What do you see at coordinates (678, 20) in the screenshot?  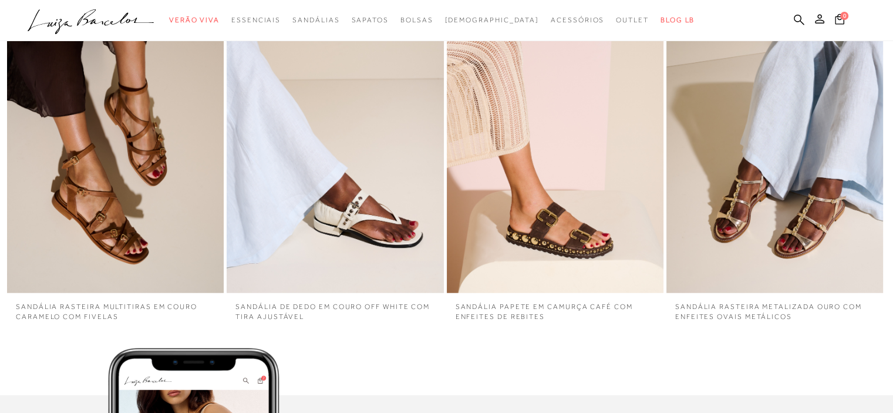 I see `a: BLOG LB` at bounding box center [678, 20].